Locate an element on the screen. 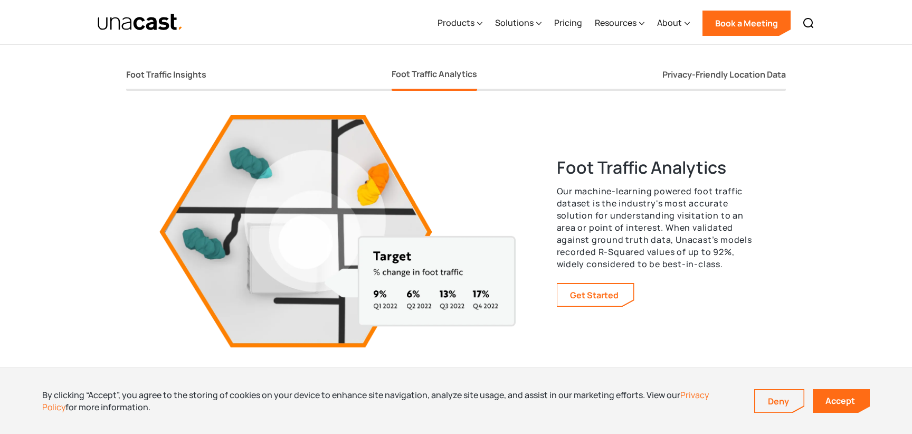 The image size is (912, 434). img: Unacast text logo is located at coordinates (140, 22).